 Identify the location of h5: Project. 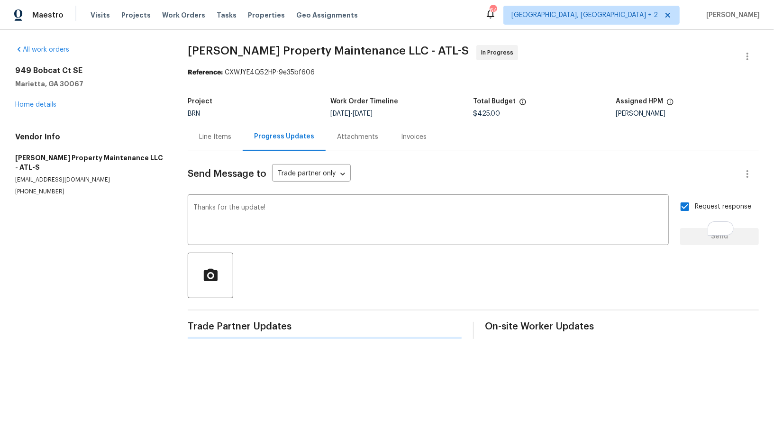
(200, 101).